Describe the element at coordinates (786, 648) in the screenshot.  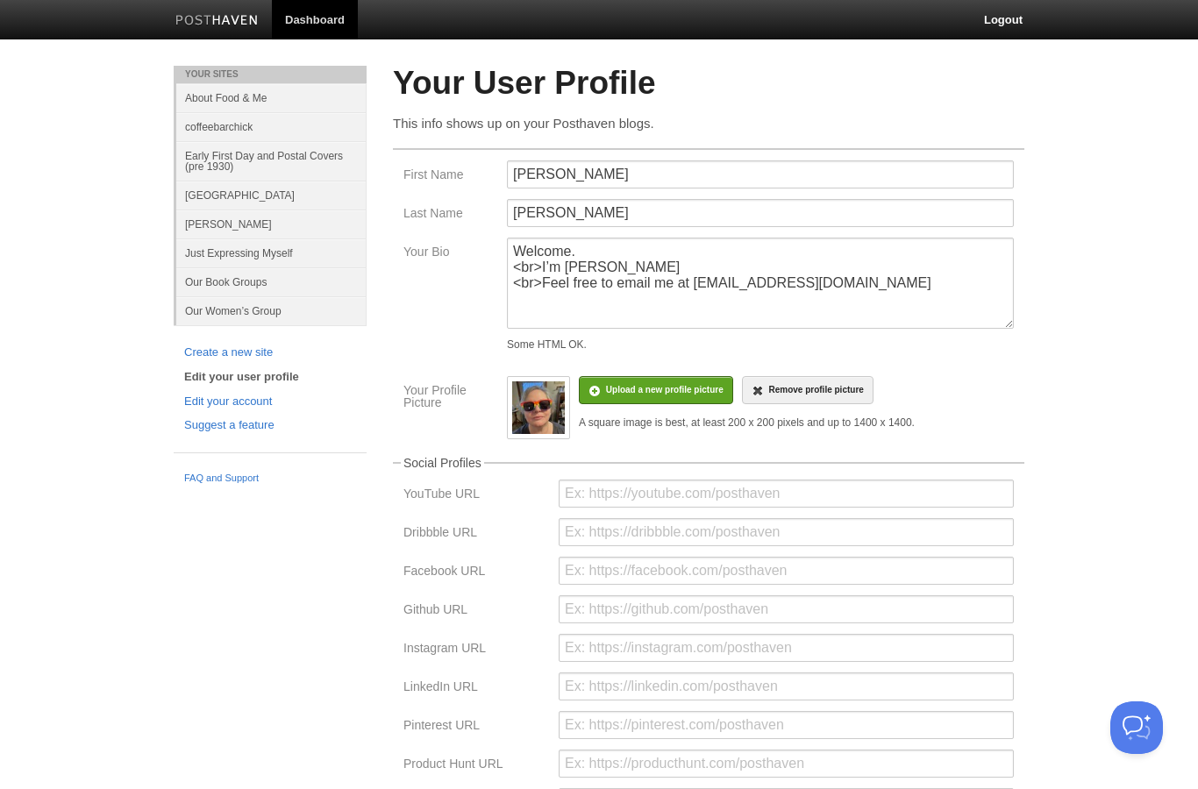
I see `input: Ex: https://instagram.com/posthaven` at that location.